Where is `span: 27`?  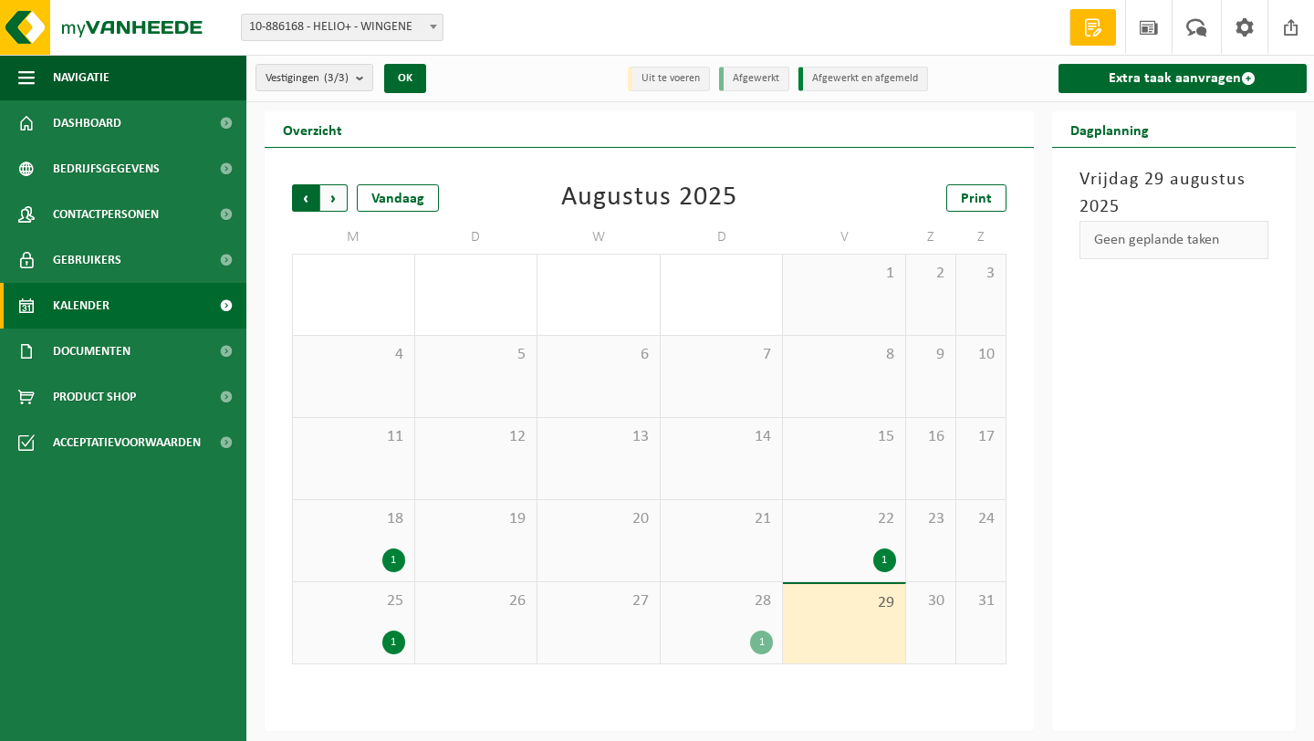
span: 27 is located at coordinates (599, 601).